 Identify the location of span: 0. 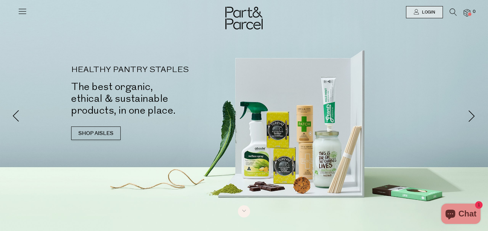
(474, 12).